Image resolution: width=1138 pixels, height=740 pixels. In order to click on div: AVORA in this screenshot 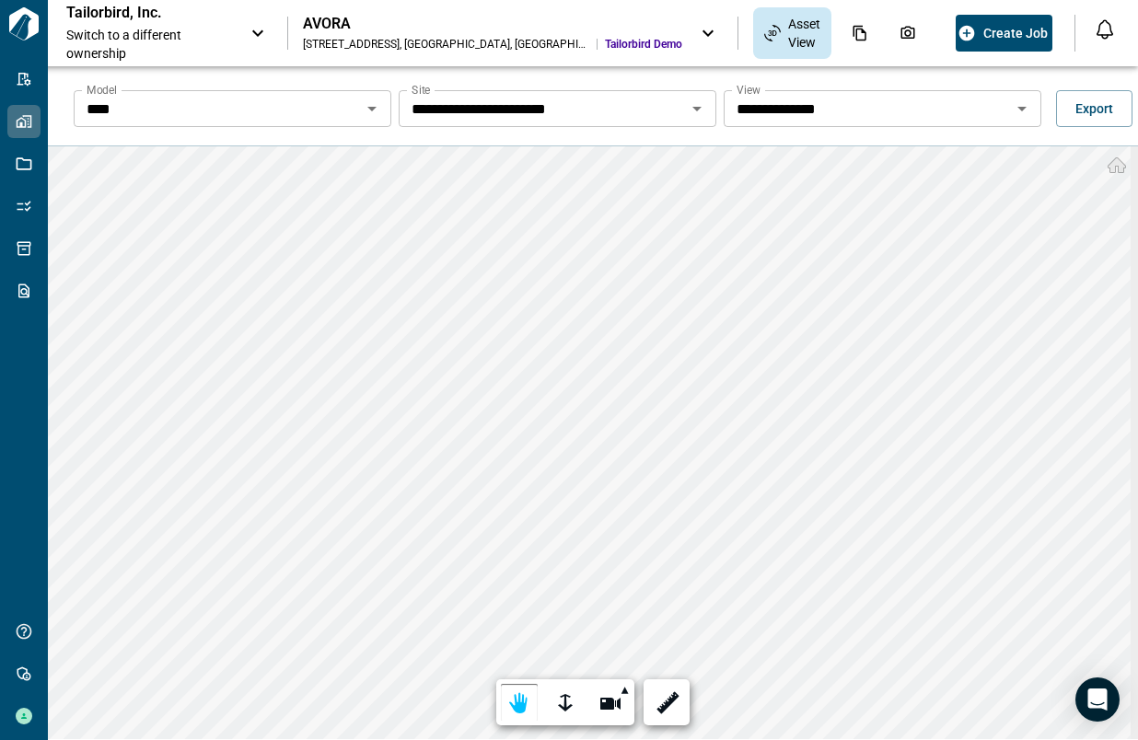, I will do `click(493, 24)`.